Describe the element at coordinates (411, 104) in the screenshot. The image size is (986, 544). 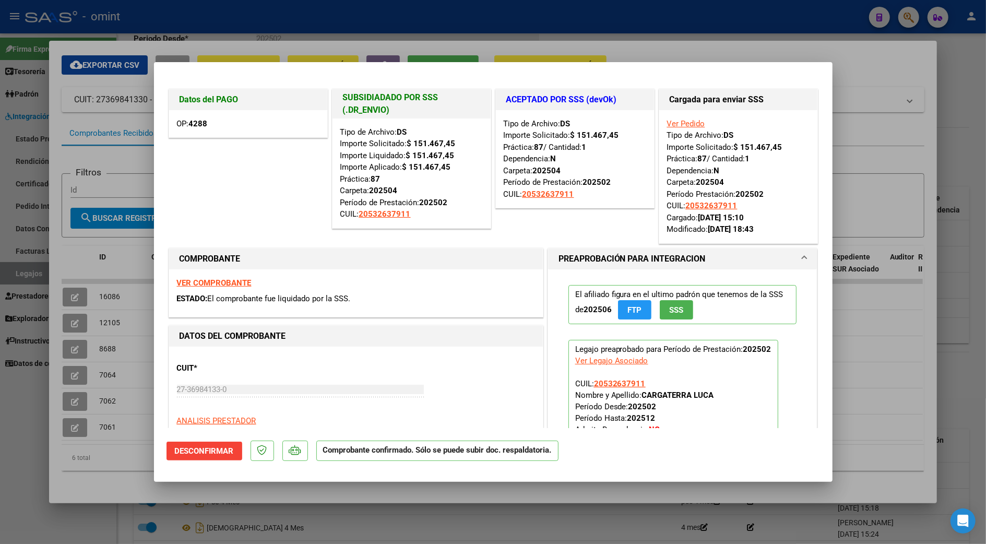
I see `h1: SUBSIDIADADO POR SSS (.DR_ENVIO)` at that location.